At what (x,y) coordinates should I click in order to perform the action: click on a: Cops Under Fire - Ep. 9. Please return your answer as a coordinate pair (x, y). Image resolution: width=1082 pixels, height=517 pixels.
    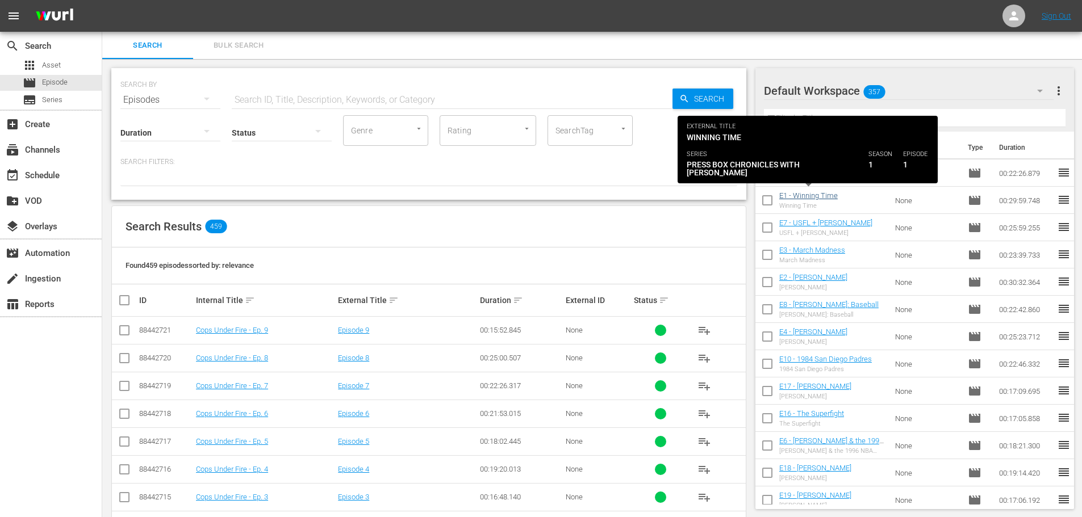
    Looking at the image, I should click on (232, 330).